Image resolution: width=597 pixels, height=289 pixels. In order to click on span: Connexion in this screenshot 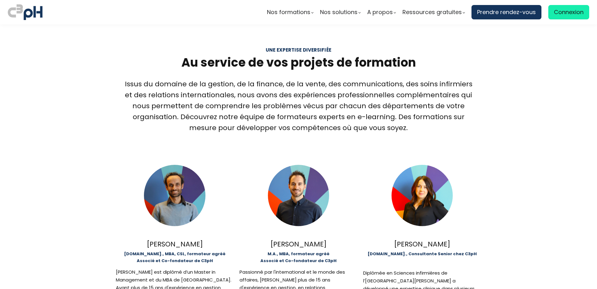, I will do `click(569, 12)`.